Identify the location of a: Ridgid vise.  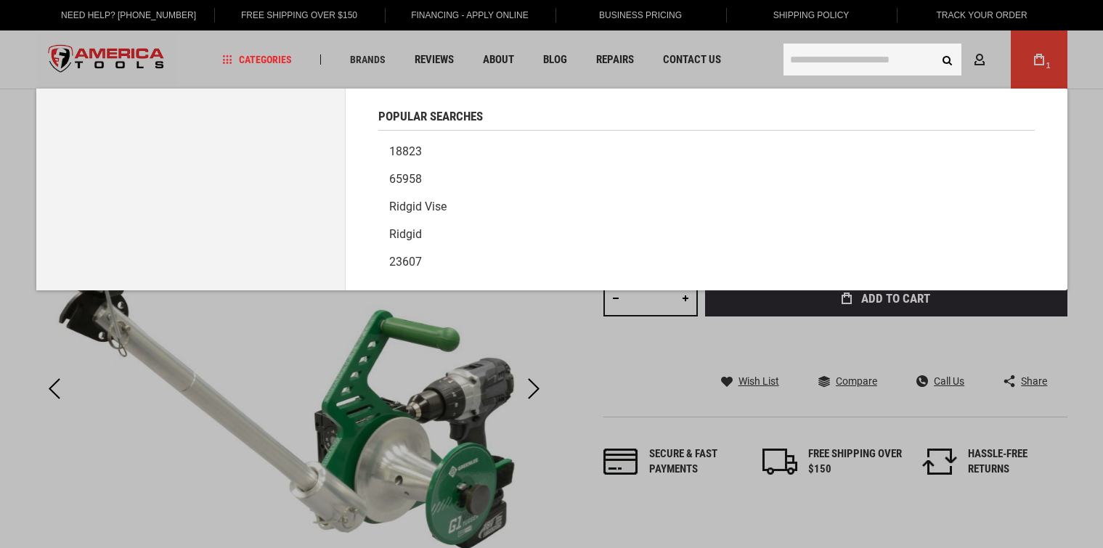
(706, 207).